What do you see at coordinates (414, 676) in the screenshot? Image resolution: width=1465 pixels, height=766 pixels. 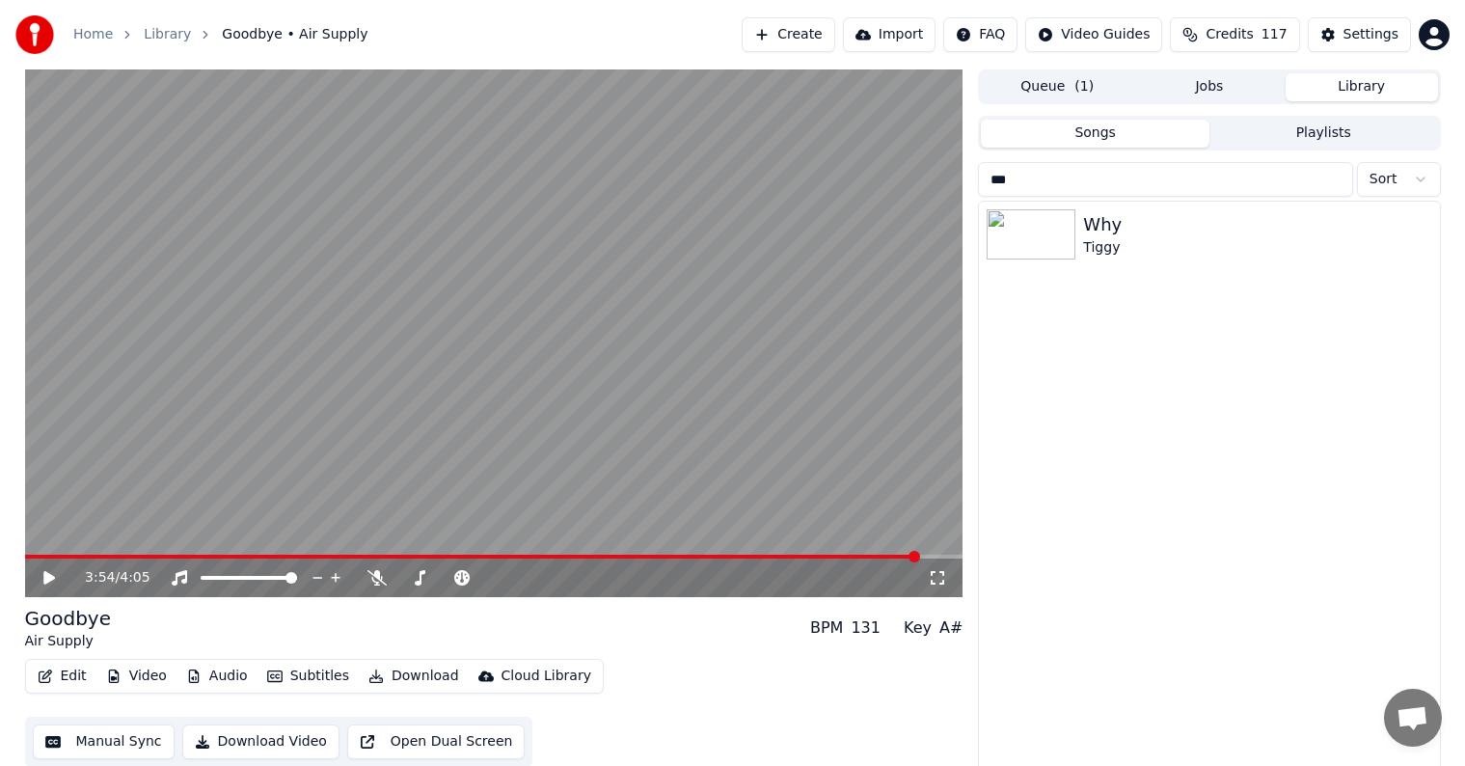 I see `button: Download` at bounding box center [414, 676].